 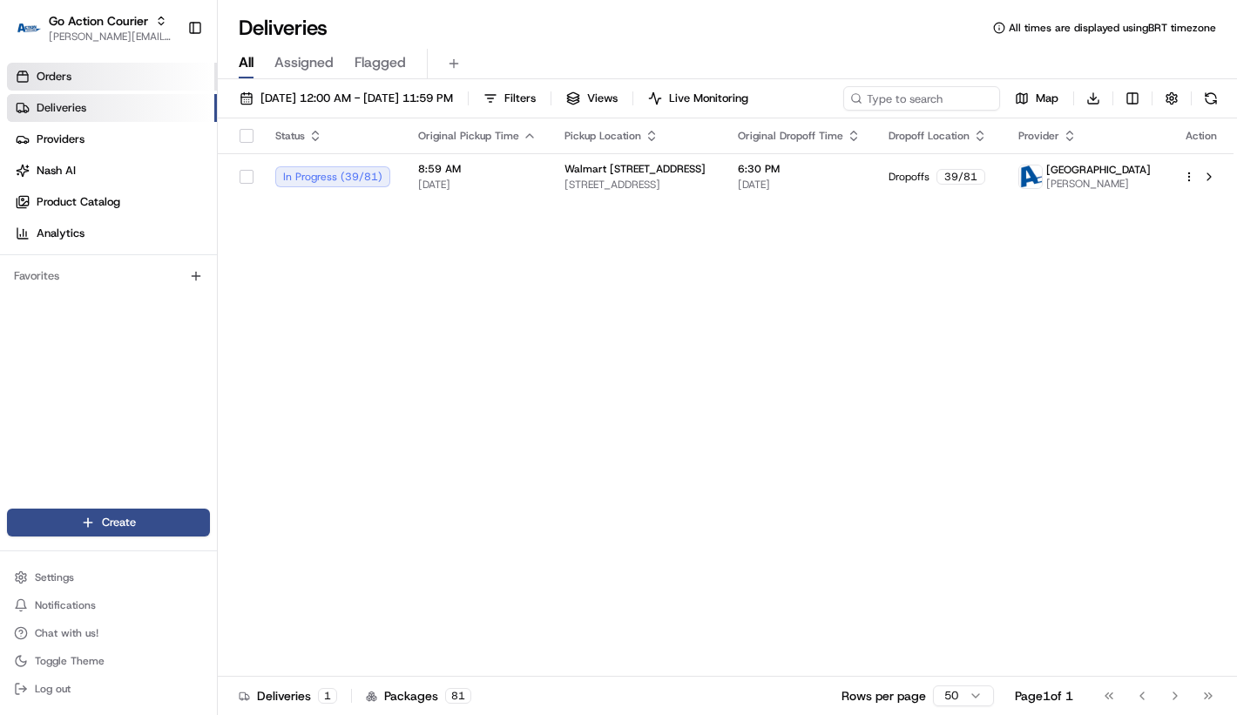 I want to click on div: Start new chat, so click(x=182, y=175).